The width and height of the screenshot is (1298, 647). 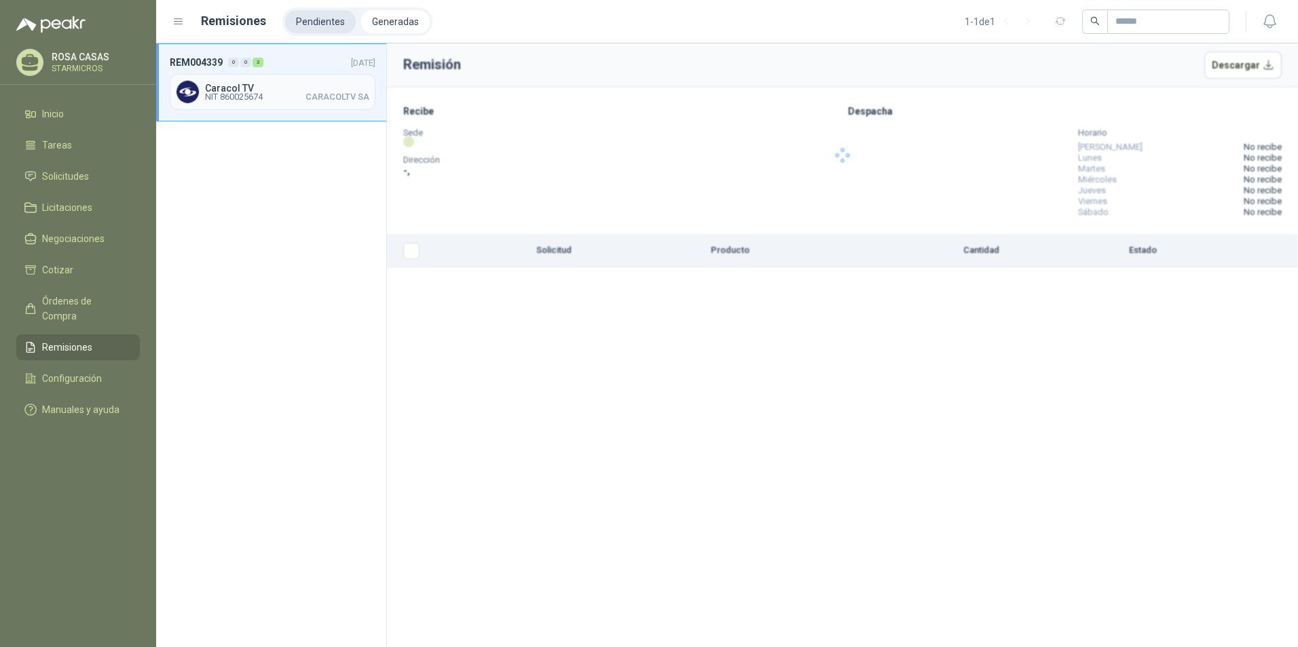 I want to click on h1: Remisiones, so click(x=233, y=21).